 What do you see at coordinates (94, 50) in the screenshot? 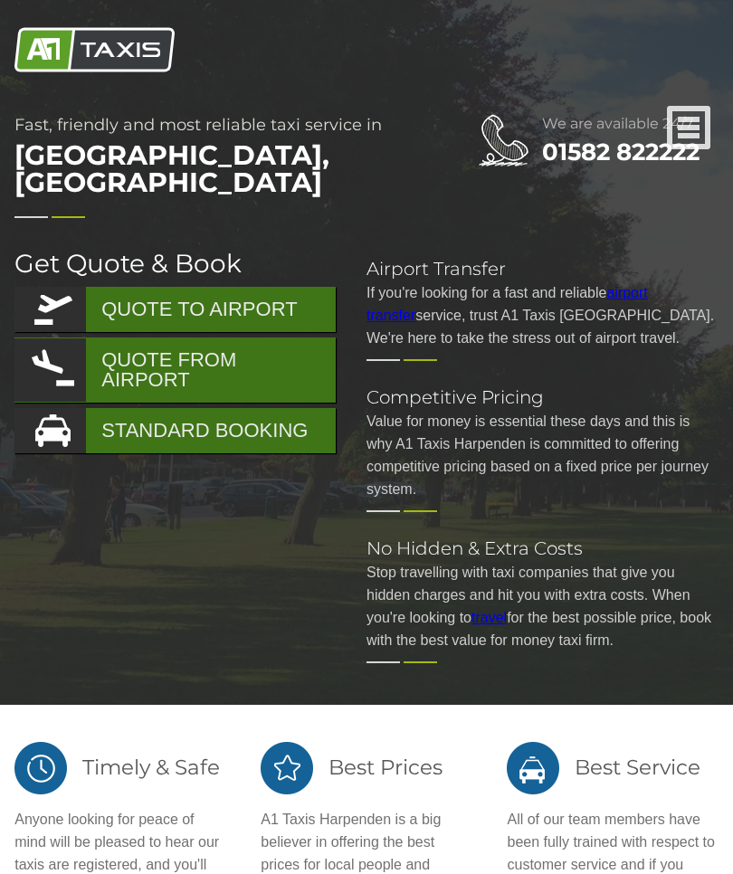
I see `img: A1 Taxis` at bounding box center [94, 50].